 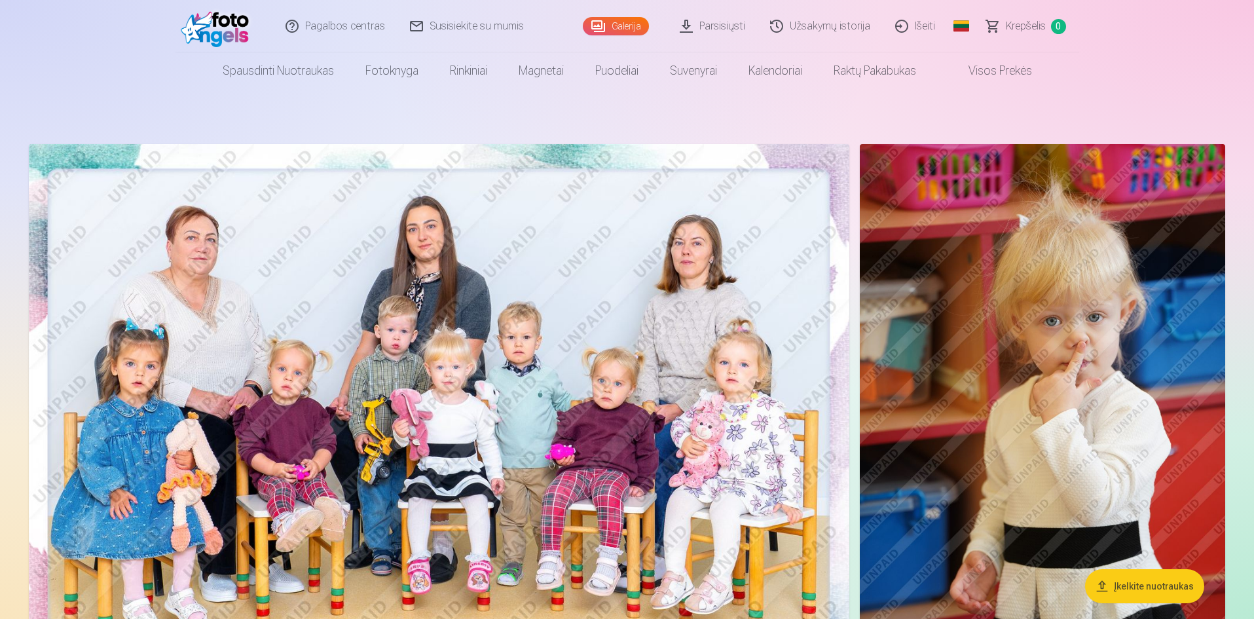 What do you see at coordinates (218, 26) in the screenshot?
I see `img: /fa2` at bounding box center [218, 26].